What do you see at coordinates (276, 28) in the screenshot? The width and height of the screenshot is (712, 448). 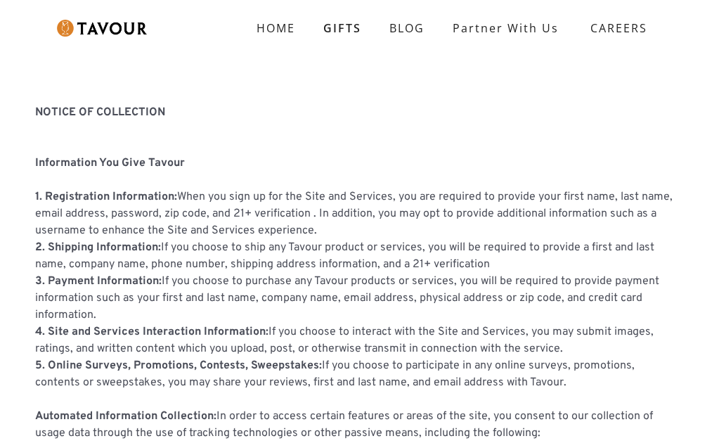 I see `a: HOME` at bounding box center [276, 28].